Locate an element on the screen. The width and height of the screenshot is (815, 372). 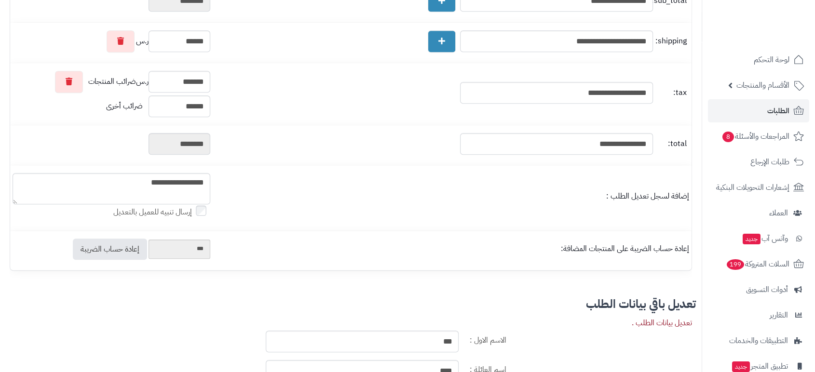
div: إضافة لسجل تعديل الطلب : is located at coordinates (452, 196).